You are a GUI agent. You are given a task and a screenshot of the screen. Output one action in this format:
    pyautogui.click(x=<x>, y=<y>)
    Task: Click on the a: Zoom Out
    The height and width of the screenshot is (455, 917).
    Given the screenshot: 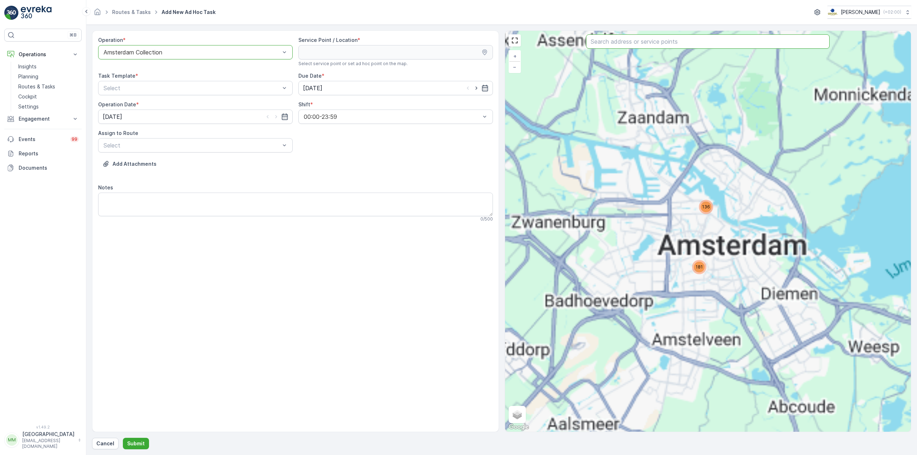 What is the action you would take?
    pyautogui.click(x=515, y=67)
    